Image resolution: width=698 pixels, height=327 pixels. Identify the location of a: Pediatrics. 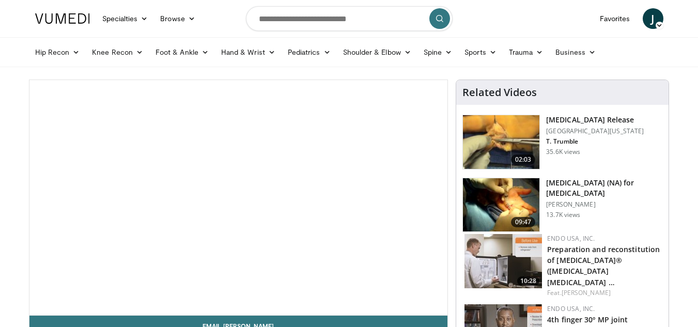
(309, 52).